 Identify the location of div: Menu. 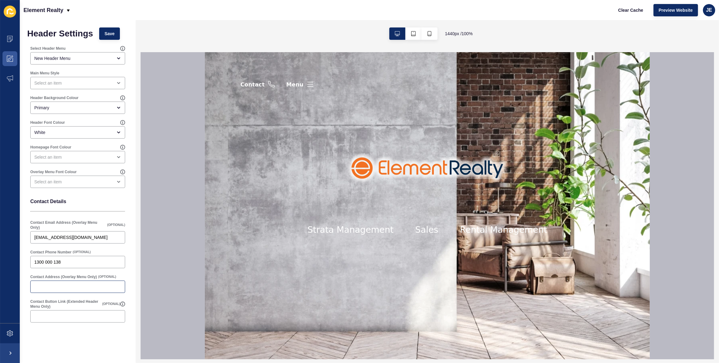
(90, 32).